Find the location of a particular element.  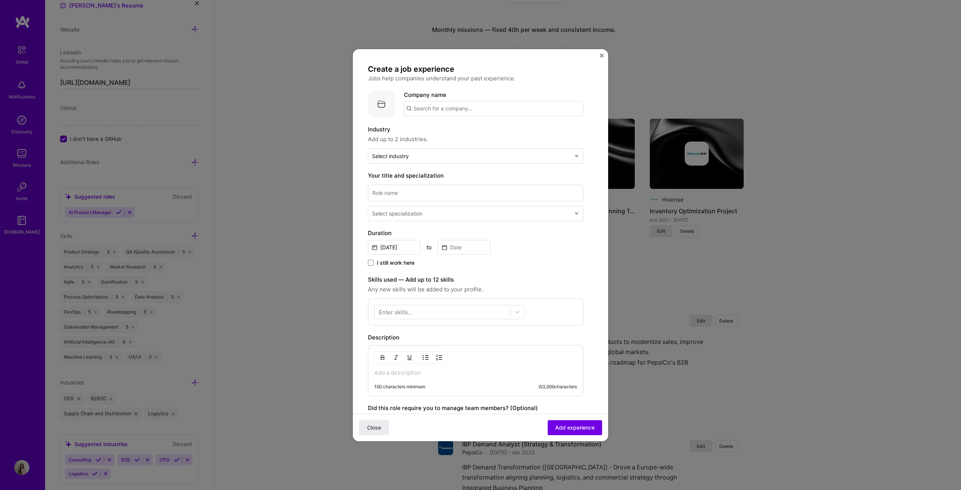

img: Company logo is located at coordinates (381, 104).